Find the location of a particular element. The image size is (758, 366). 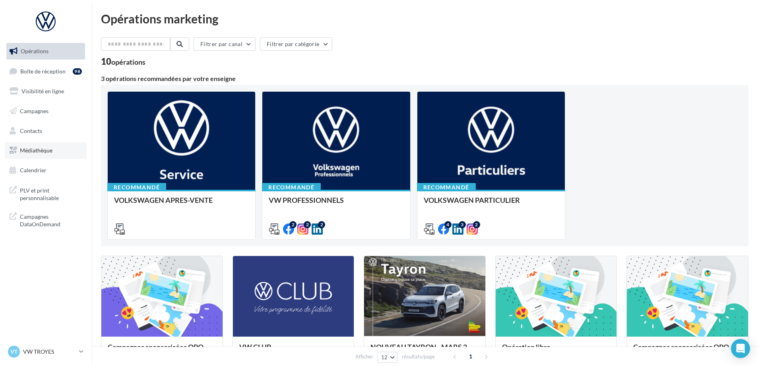

button: 12 is located at coordinates (387, 358).